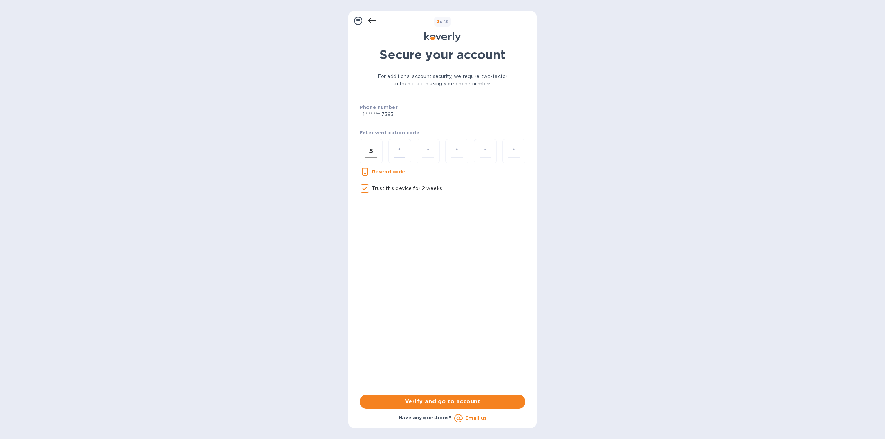 The image size is (885, 439). Describe the element at coordinates (443, 21) in the screenshot. I see `b: of 3` at that location.